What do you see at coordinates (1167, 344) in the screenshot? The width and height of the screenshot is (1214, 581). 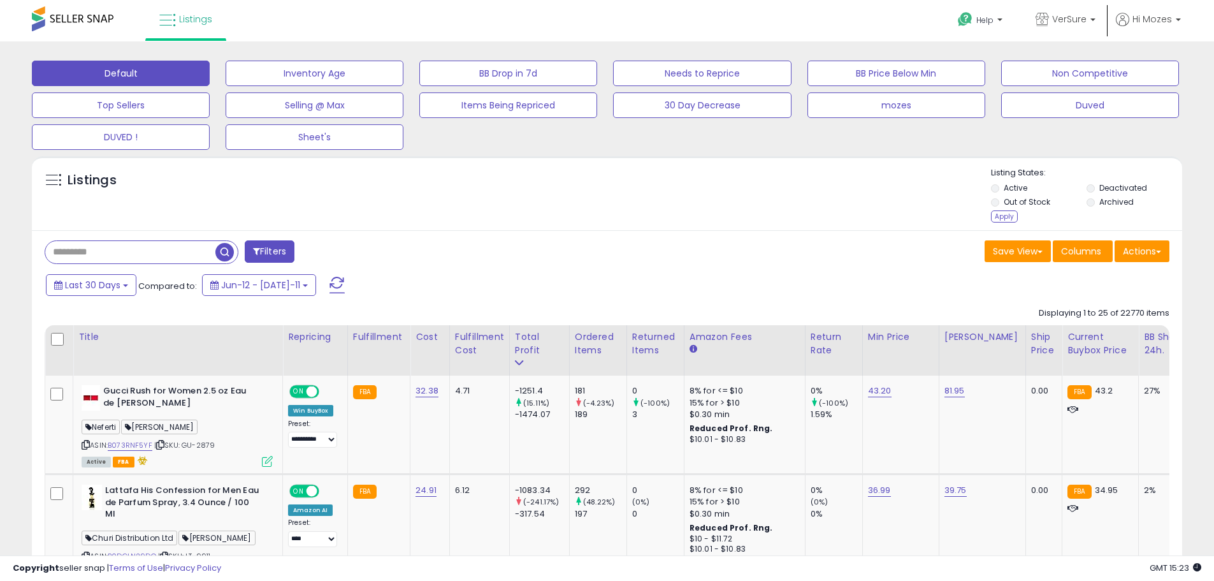 I see `div: BB Share 24h.` at bounding box center [1167, 344].